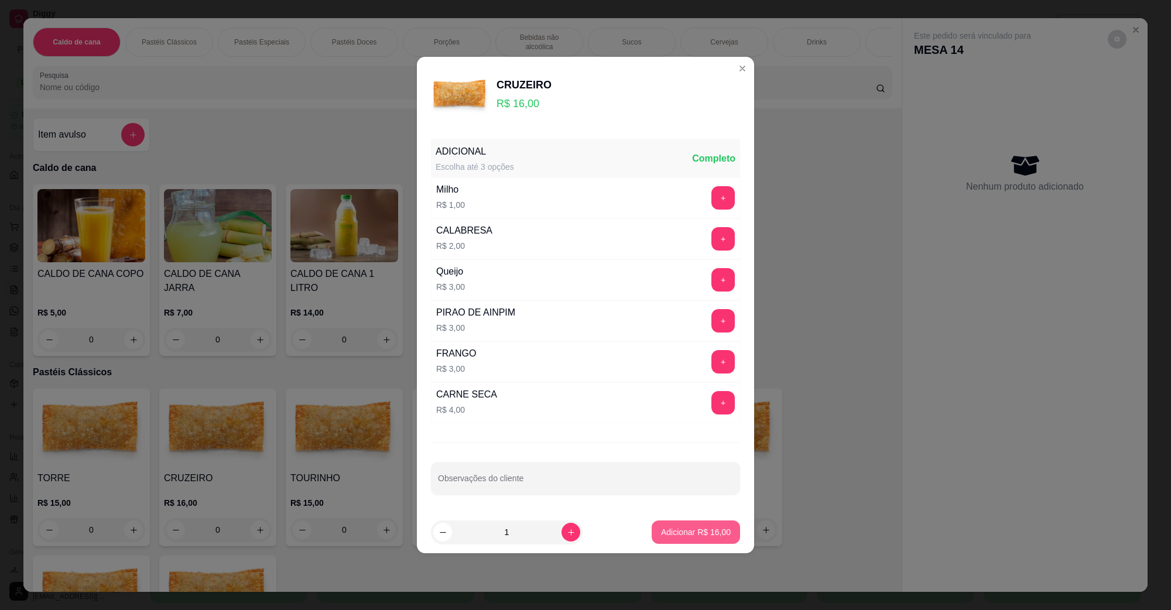 This screenshot has height=610, width=1171. I want to click on p: Adicionar R$ 16,00, so click(696, 532).